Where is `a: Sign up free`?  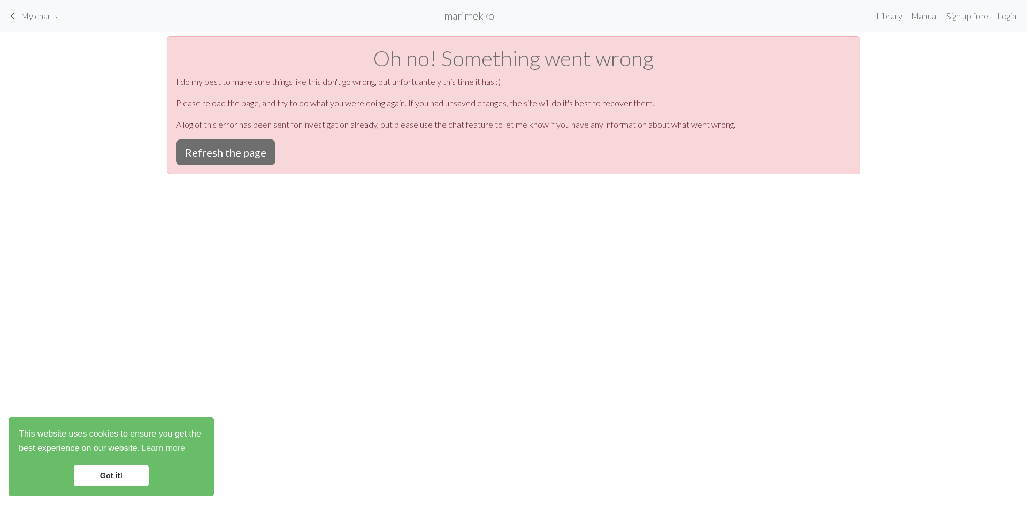
a: Sign up free is located at coordinates (967, 16).